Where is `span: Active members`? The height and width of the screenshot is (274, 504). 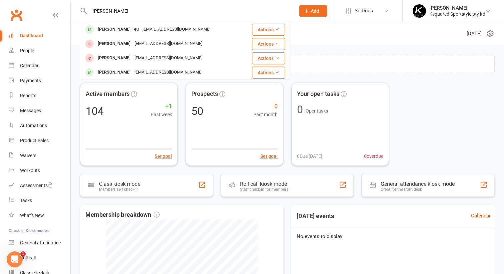
span: Active members is located at coordinates (108, 94).